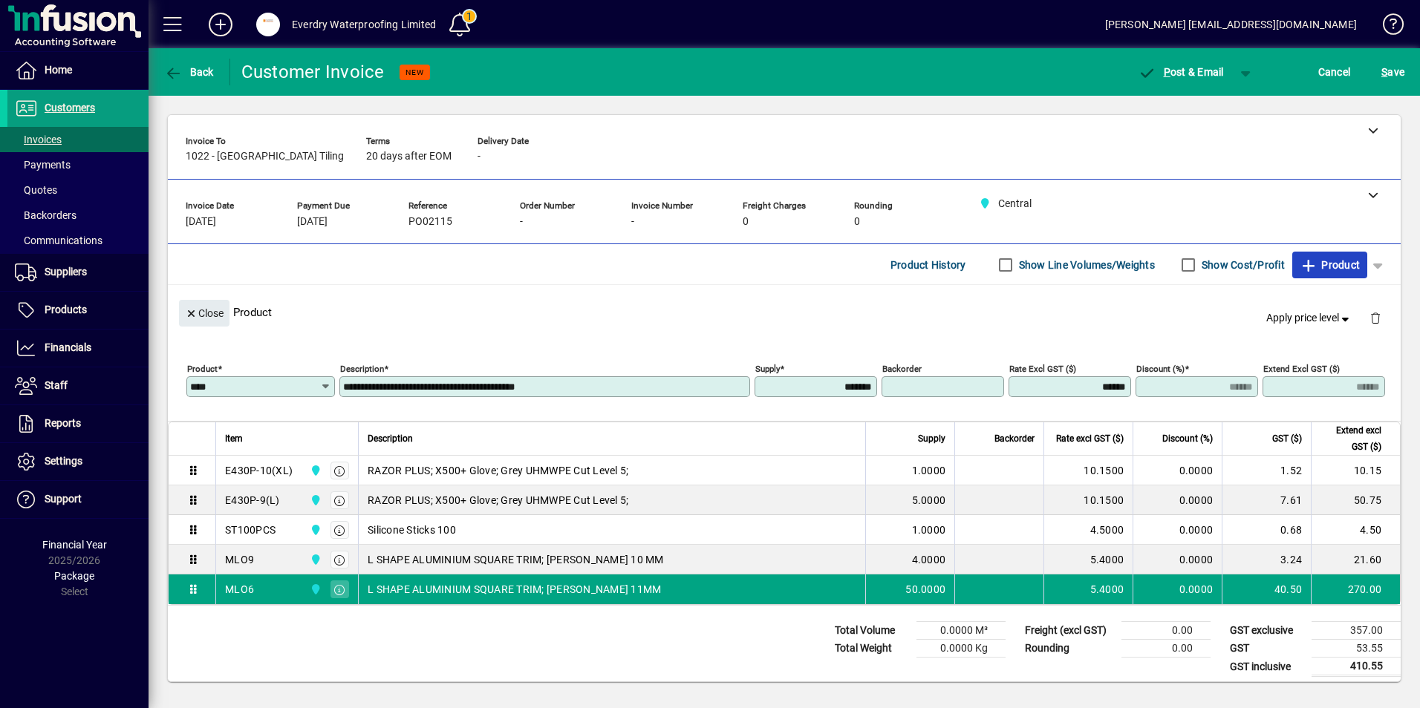 Image resolution: width=1420 pixels, height=708 pixels. Describe the element at coordinates (78, 273) in the screenshot. I see `a: Suppliers` at that location.